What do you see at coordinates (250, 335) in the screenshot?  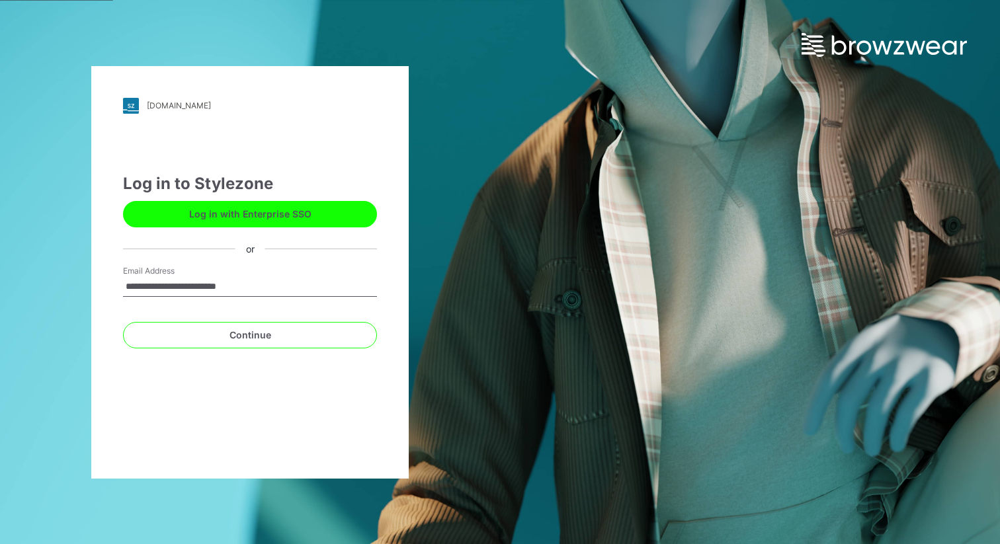 I see `button: Continue` at bounding box center [250, 335].